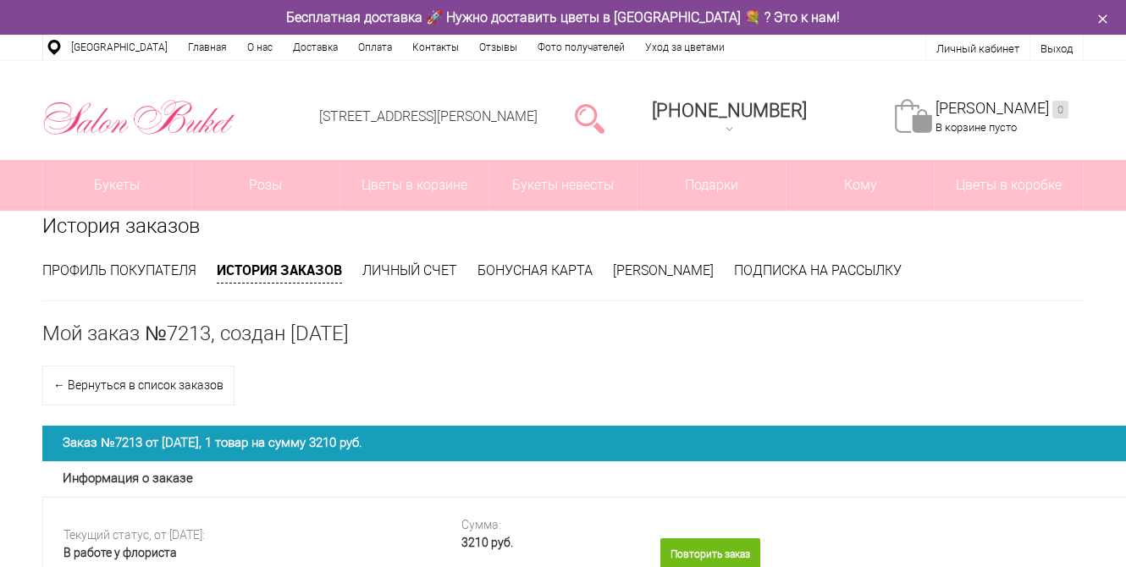 This screenshot has height=567, width=1126. I want to click on h1: История заказов, so click(563, 226).